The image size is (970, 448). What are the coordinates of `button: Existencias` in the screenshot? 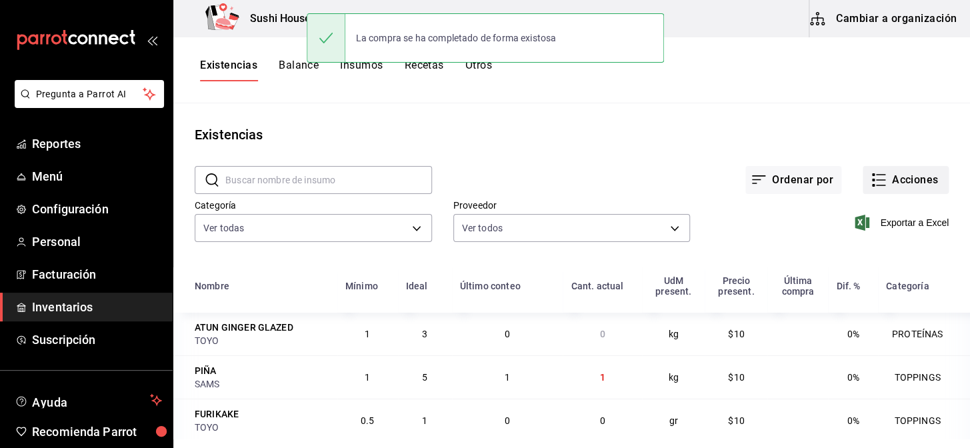 It's located at (229, 70).